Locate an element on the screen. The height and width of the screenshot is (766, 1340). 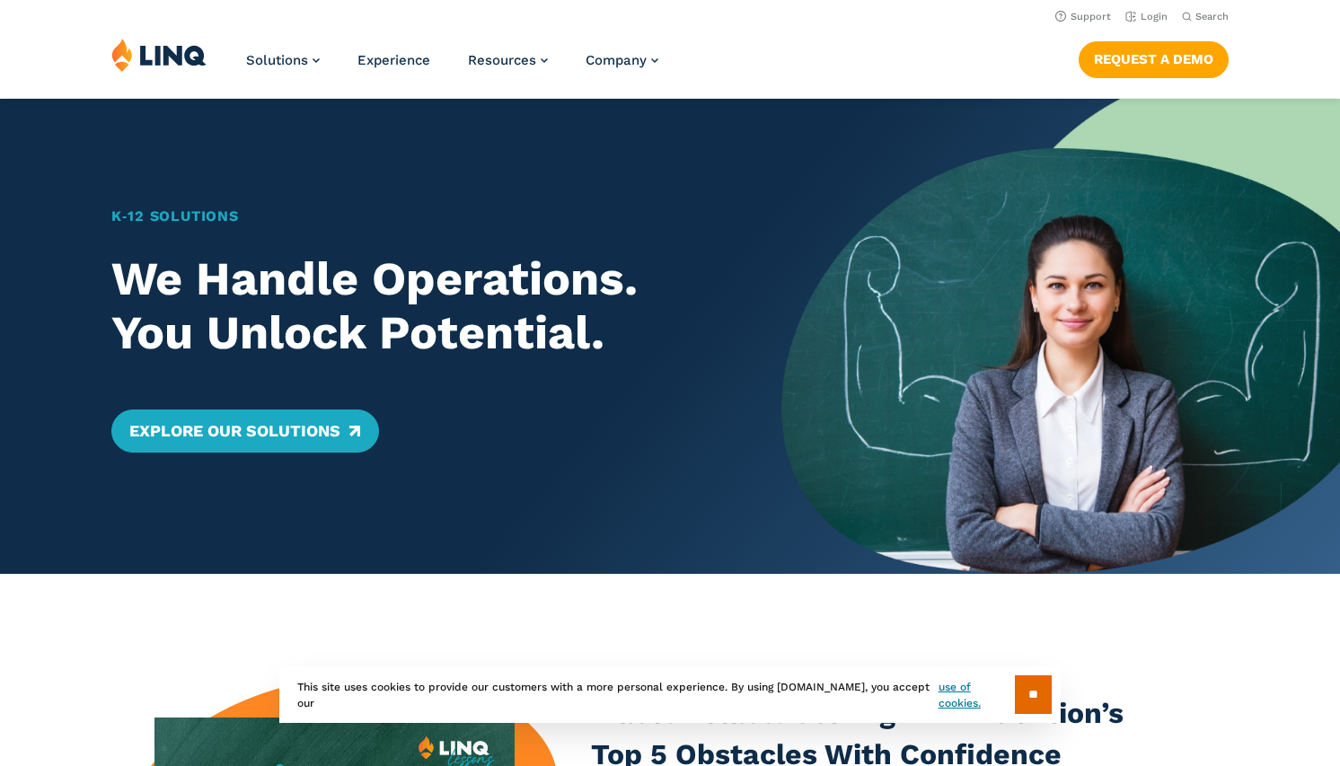
a: Explore Our Solutions is located at coordinates (244, 431).